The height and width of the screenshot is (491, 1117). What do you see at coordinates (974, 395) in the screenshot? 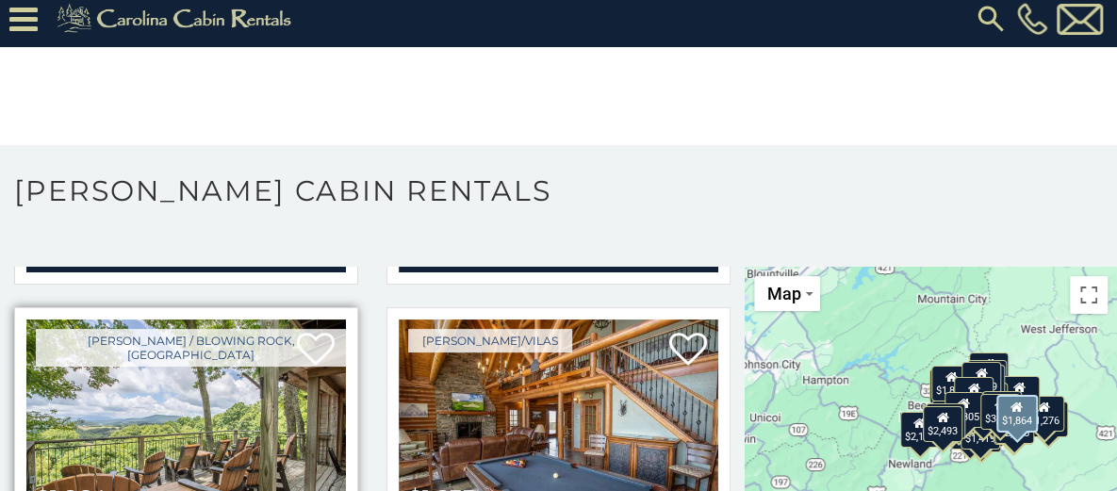
I see `div: $1,493` at bounding box center [974, 395].